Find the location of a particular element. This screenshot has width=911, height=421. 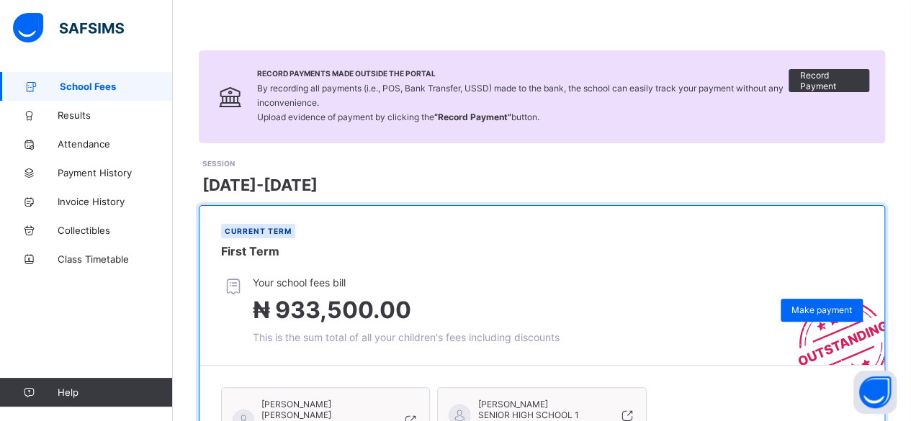

span: Payment History is located at coordinates (115, 173).